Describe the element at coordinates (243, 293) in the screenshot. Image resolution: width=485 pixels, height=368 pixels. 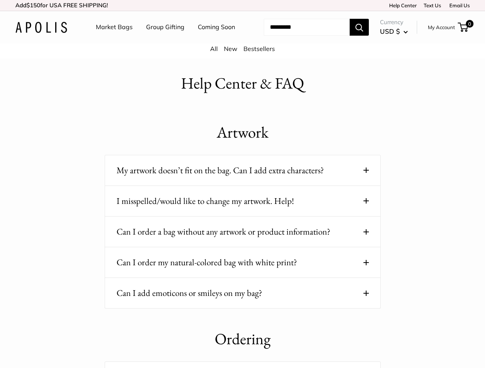
I see `button: Can I add emoticons or smileys on my bag?` at that location.